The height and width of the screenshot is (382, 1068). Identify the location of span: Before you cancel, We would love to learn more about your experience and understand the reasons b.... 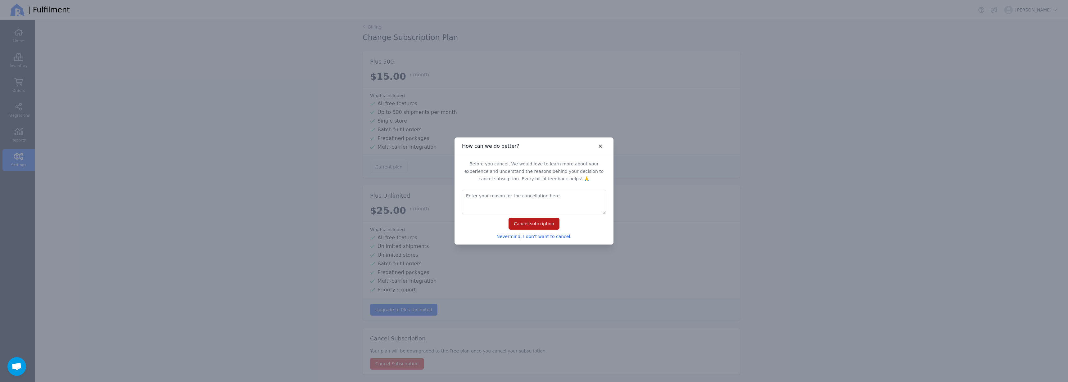
(534, 171).